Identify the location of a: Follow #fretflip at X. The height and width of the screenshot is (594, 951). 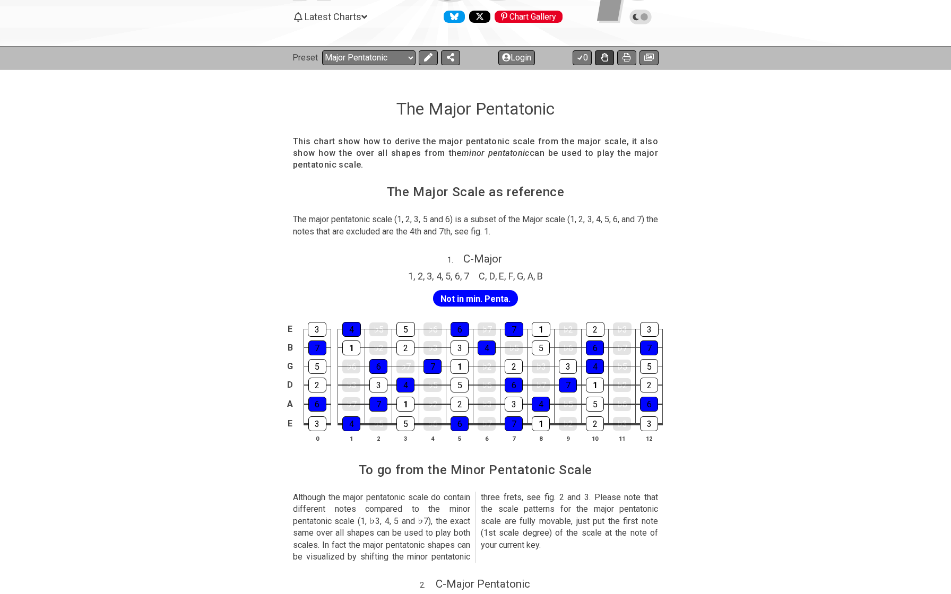
(478, 16).